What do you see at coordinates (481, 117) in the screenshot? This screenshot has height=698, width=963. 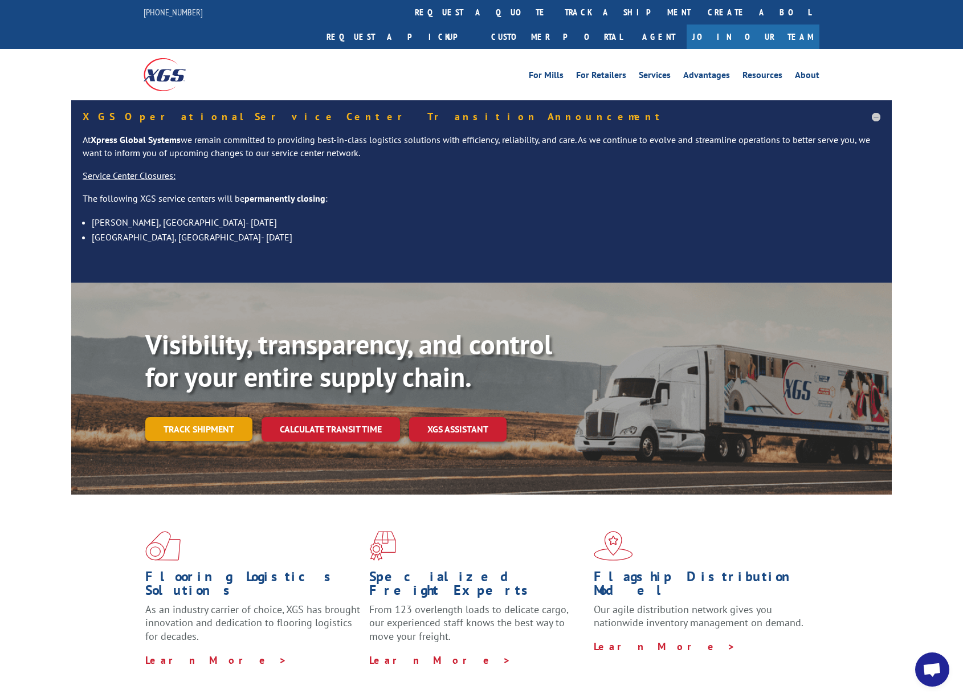 I see `h5: XGS Operational Service Center Transition Announcement` at bounding box center [481, 117].